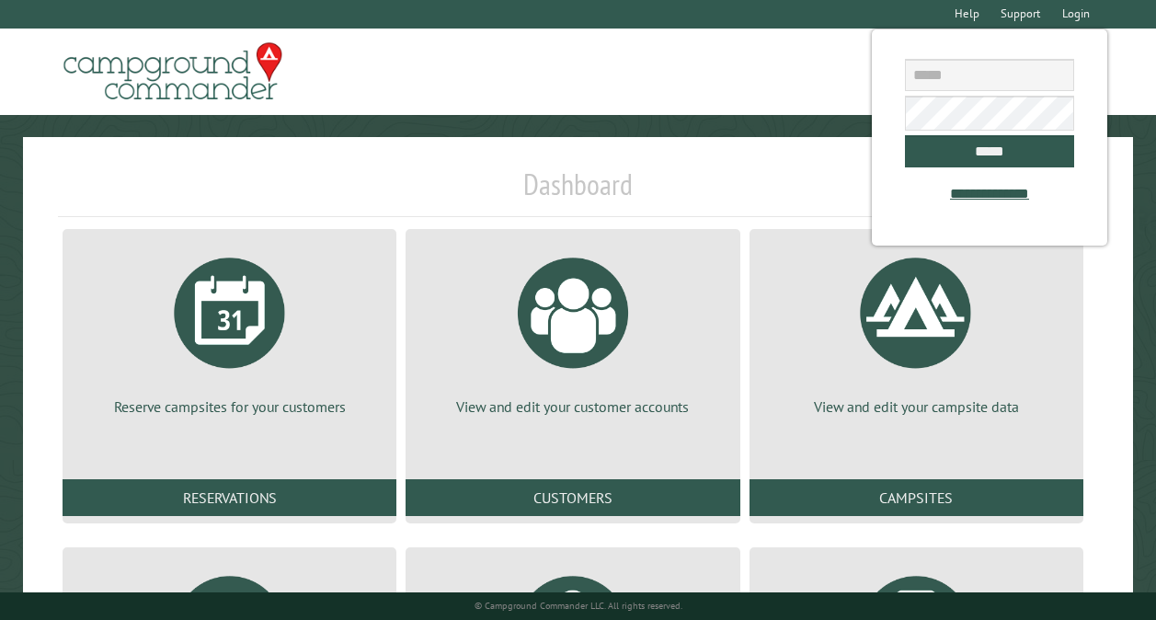 This screenshot has height=620, width=1156. What do you see at coordinates (572, 406) in the screenshot?
I see `p: View and edit your customer accounts` at bounding box center [572, 406].